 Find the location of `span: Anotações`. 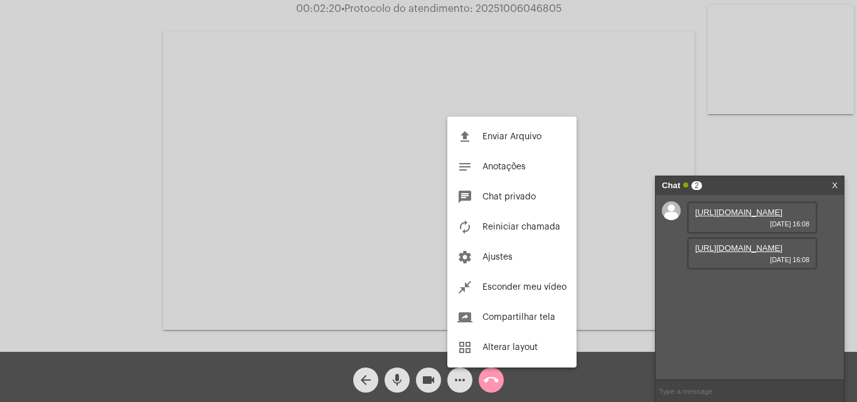

span: Anotações is located at coordinates (504, 167).